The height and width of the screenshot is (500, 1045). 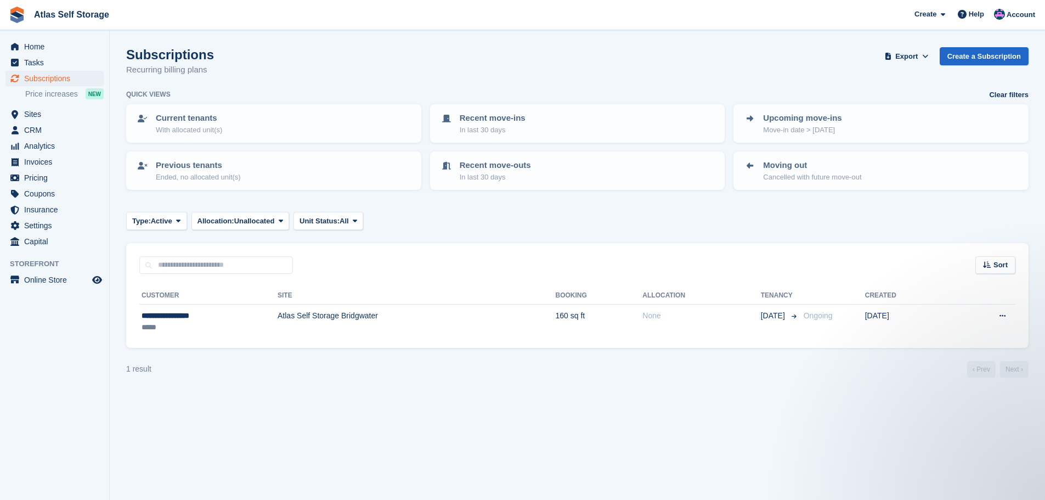 I want to click on span: Unallocated, so click(x=255, y=221).